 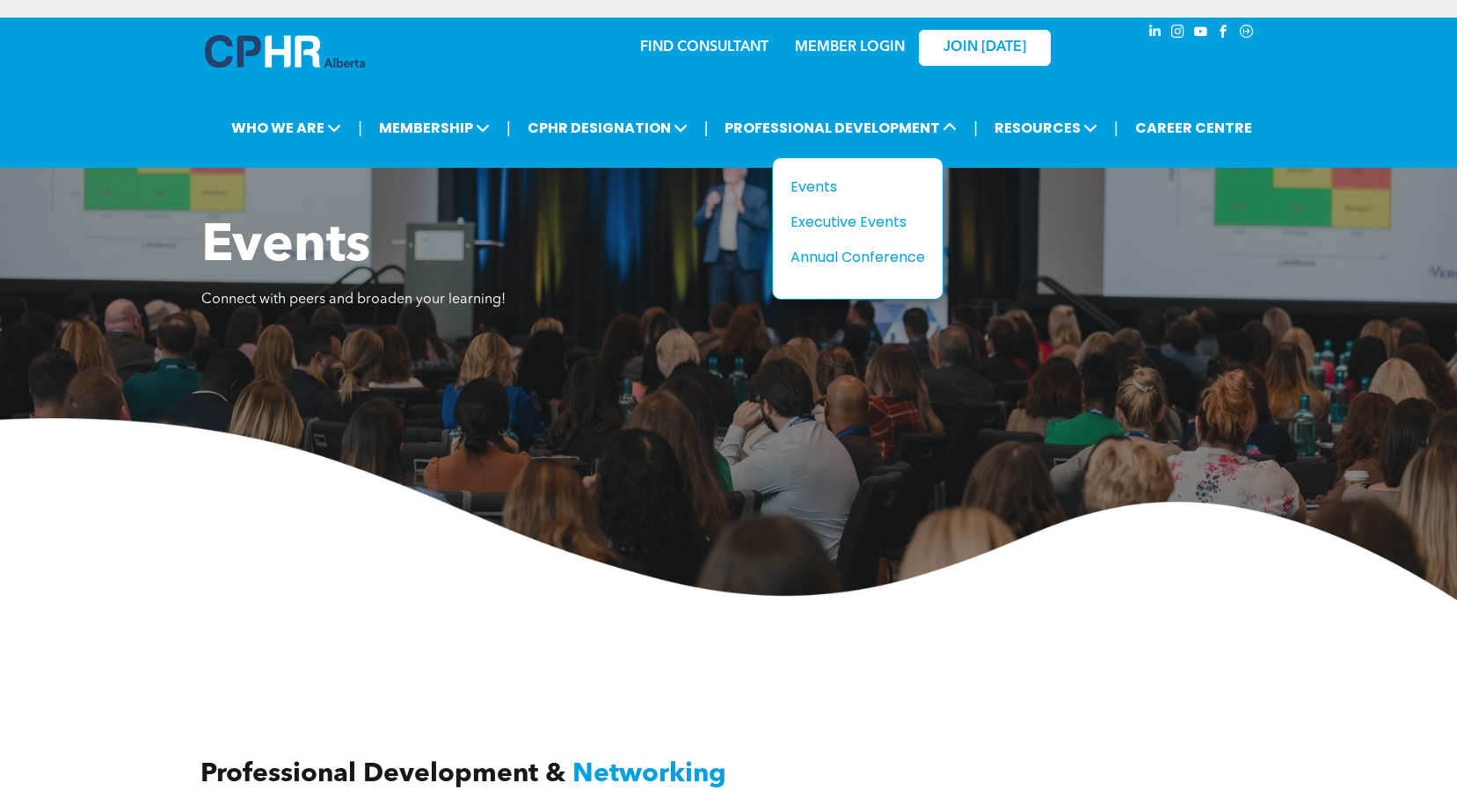 What do you see at coordinates (857, 186) in the screenshot?
I see `a: Events` at bounding box center [857, 186].